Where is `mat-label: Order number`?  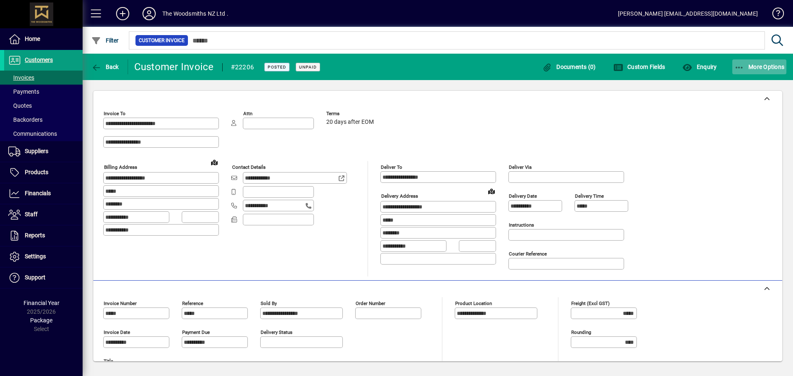
mat-label: Order number is located at coordinates (370, 304).